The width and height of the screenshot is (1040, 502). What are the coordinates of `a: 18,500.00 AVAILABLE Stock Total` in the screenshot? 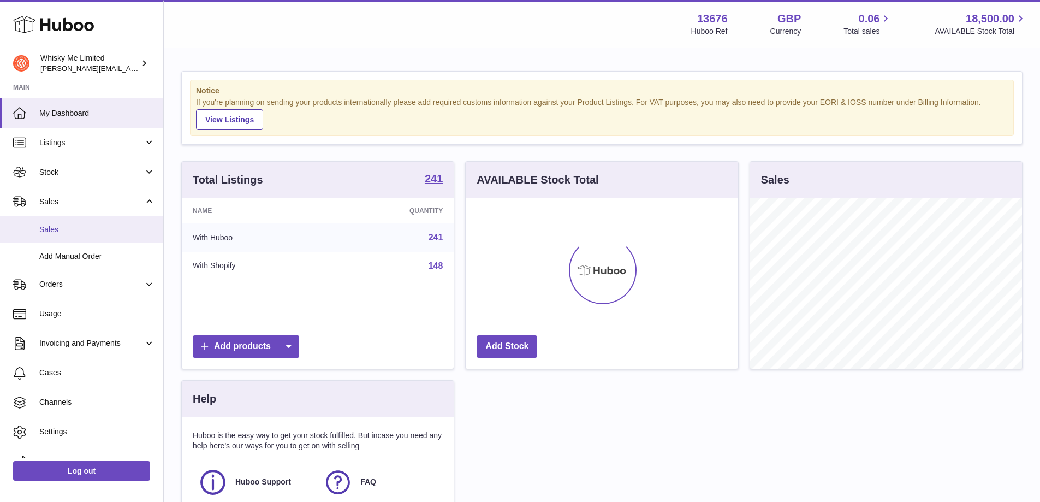 It's located at (981, 24).